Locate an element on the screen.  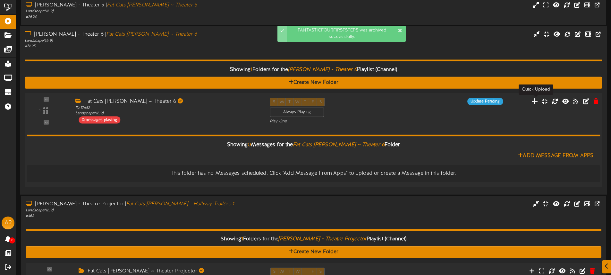
div: ID: 12642 Landscape ( 16:9 ) is located at coordinates (168, 110).